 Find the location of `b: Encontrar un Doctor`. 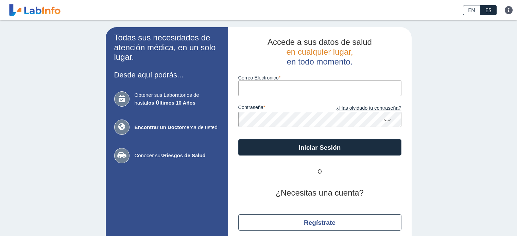

b: Encontrar un Doctor is located at coordinates (159, 127).